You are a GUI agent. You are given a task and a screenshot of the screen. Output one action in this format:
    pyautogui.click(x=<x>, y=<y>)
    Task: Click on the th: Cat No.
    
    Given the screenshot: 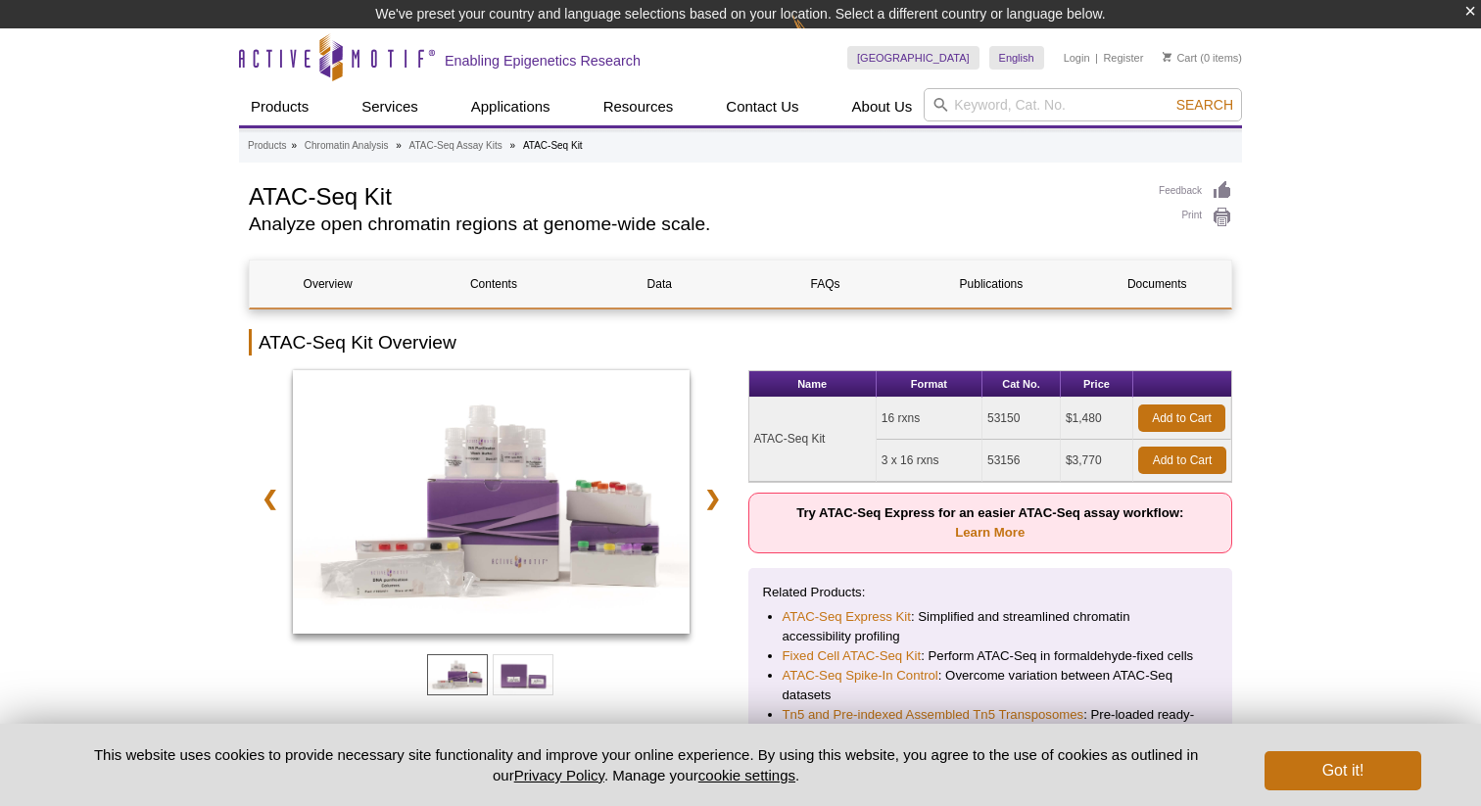 What is the action you would take?
    pyautogui.click(x=1022, y=384)
    